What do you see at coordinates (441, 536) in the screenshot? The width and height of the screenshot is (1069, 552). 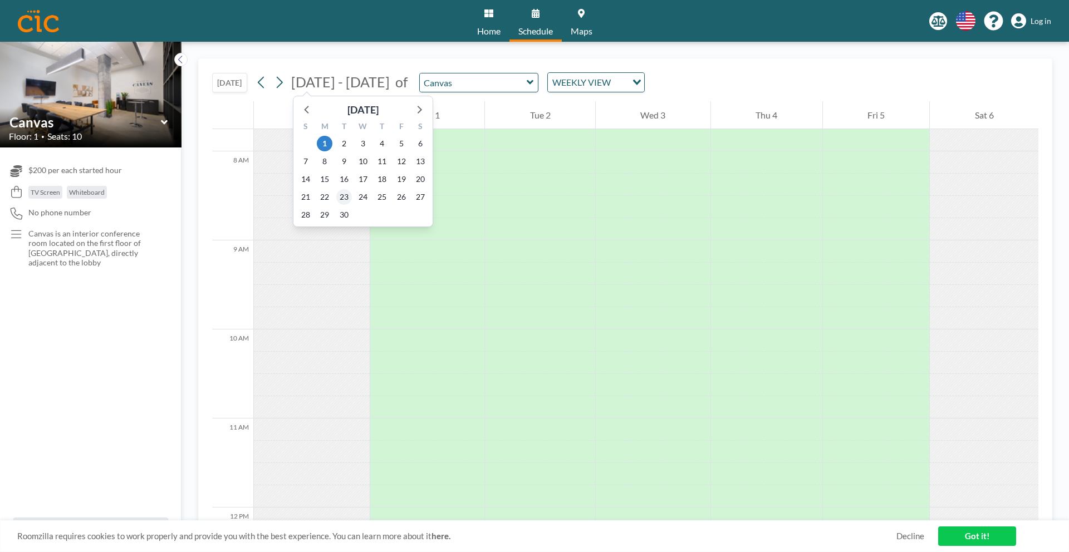 I see `a: here.` at bounding box center [441, 536].